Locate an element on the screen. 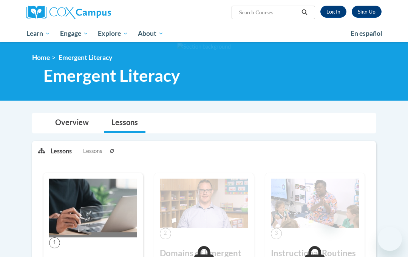  a: Learn is located at coordinates (38, 34).